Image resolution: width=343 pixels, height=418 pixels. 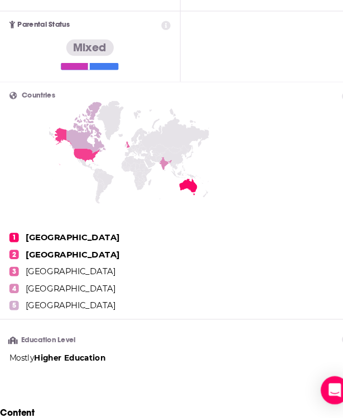 I want to click on span: 1, so click(x=13, y=226).